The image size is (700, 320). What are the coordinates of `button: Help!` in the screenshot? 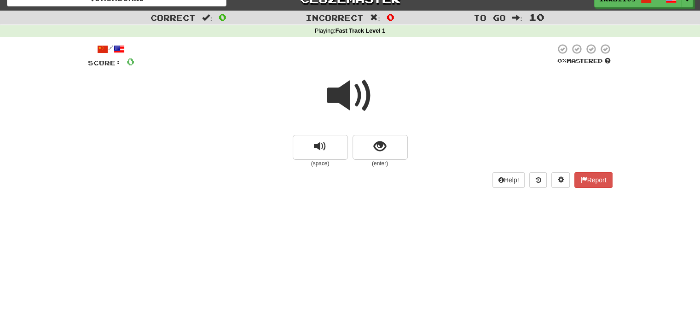 It's located at (508, 180).